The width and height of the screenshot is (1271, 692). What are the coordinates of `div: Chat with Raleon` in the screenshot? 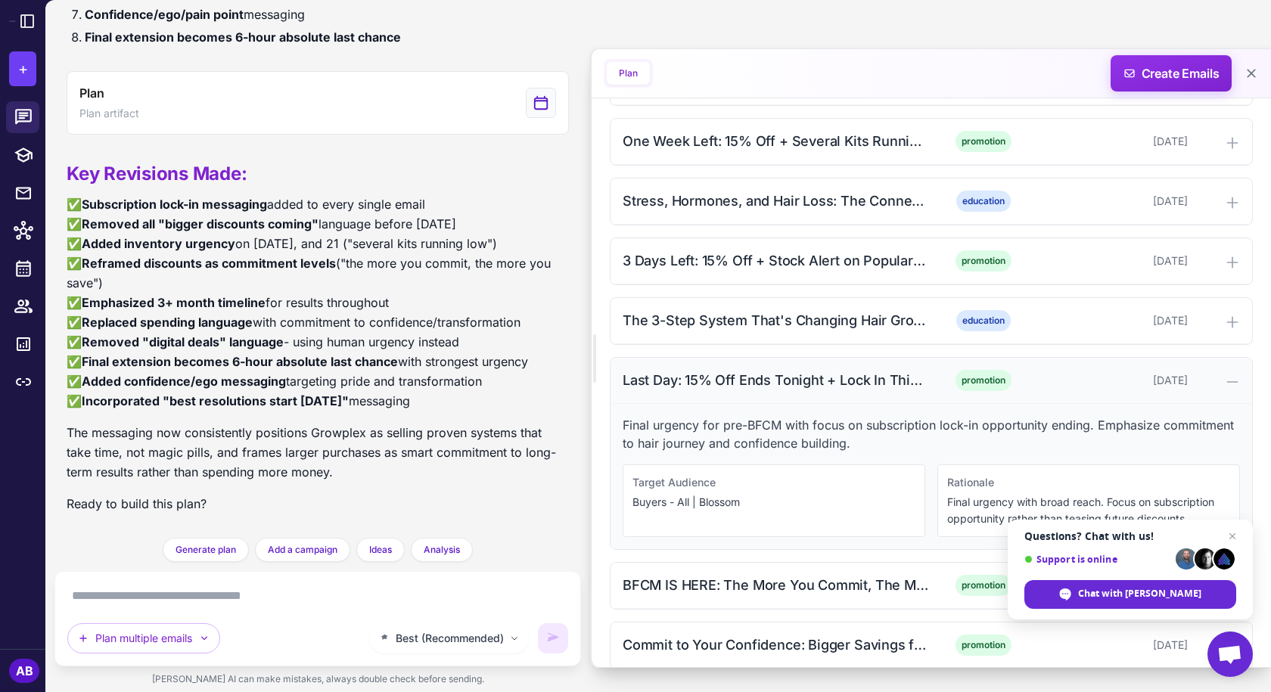 It's located at (1130, 594).